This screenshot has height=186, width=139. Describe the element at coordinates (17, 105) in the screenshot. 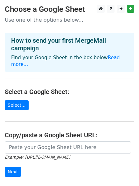

I see `a: Select...` at that location.